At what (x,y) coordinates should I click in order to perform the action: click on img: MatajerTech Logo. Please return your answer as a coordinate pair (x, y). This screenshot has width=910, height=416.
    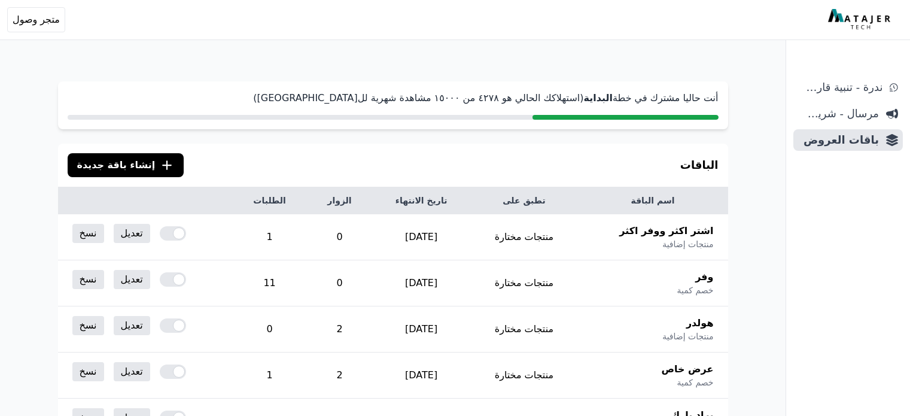
    Looking at the image, I should click on (860, 20).